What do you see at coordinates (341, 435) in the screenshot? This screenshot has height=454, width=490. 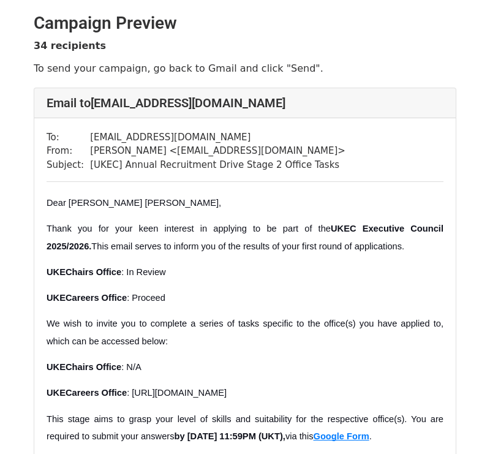 I see `a: Google Form` at bounding box center [341, 435].